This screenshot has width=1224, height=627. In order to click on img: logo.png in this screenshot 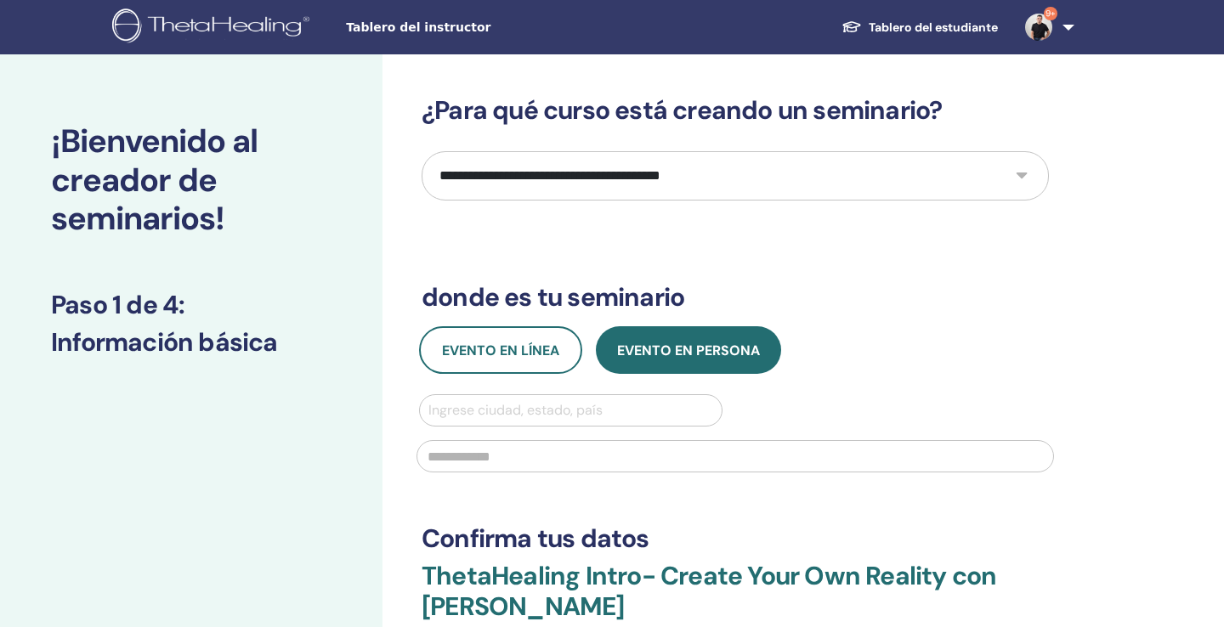, I will do `click(213, 27)`.